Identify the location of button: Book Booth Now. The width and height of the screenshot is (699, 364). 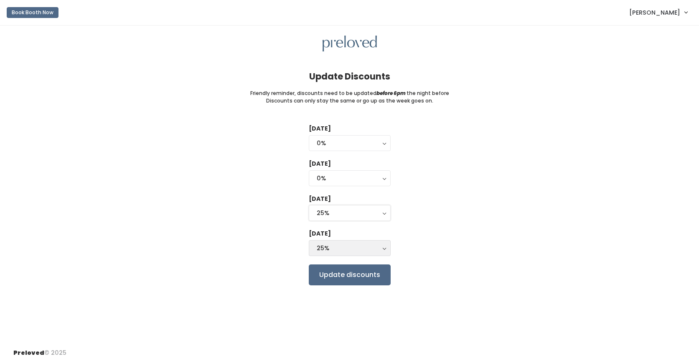
(33, 13).